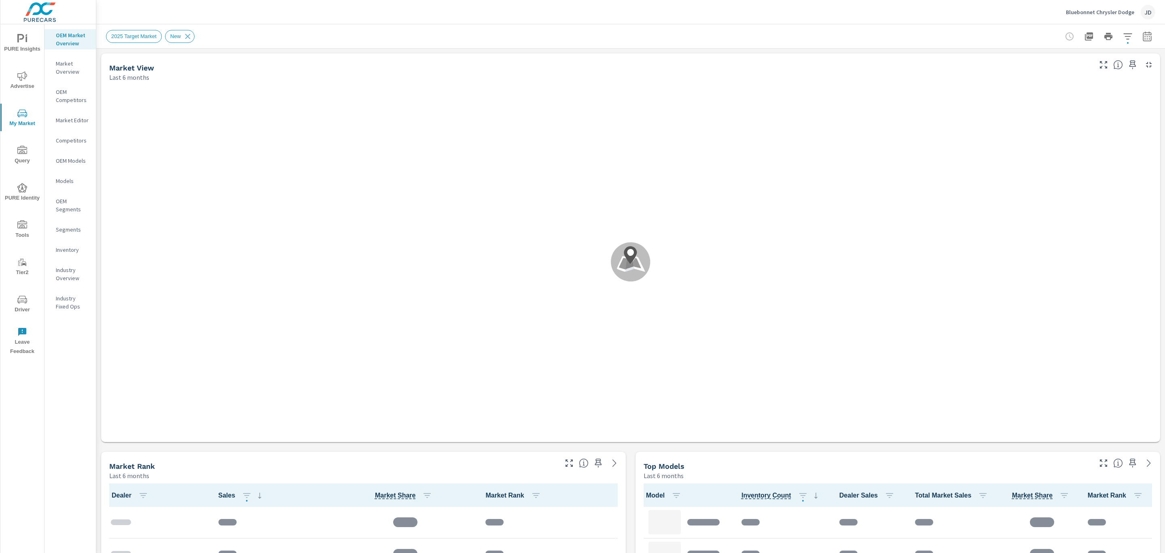  Describe the element at coordinates (176, 36) in the screenshot. I see `span: New` at that location.